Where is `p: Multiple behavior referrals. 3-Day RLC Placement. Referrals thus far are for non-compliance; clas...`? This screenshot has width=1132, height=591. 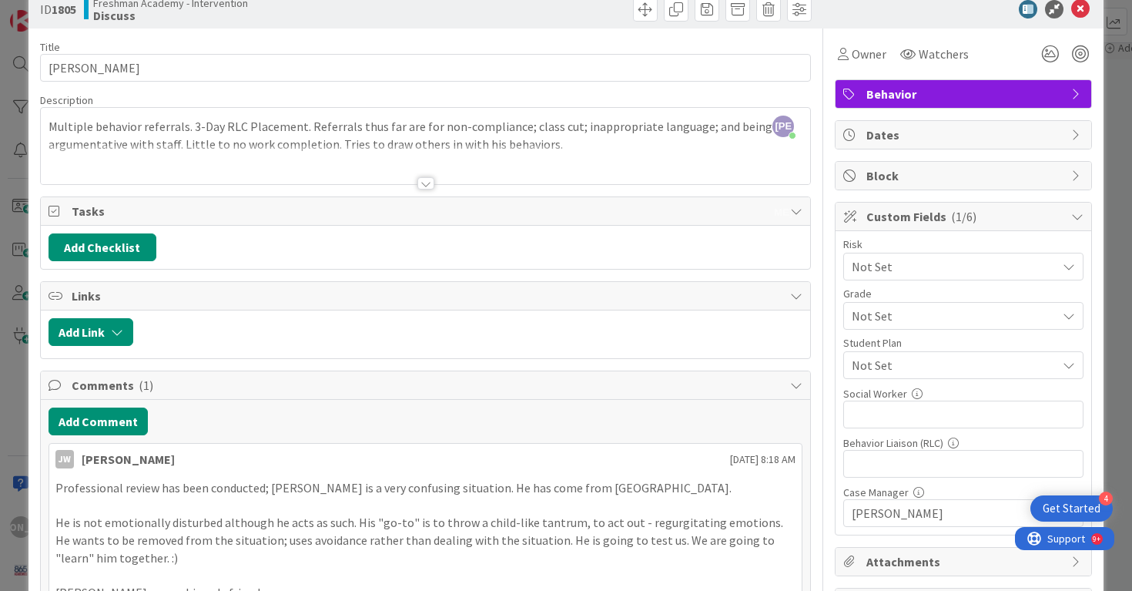
p: Multiple behavior referrals. 3-Day RLC Placement. Referrals thus far are for non-compliance; clas... is located at coordinates (426, 135).